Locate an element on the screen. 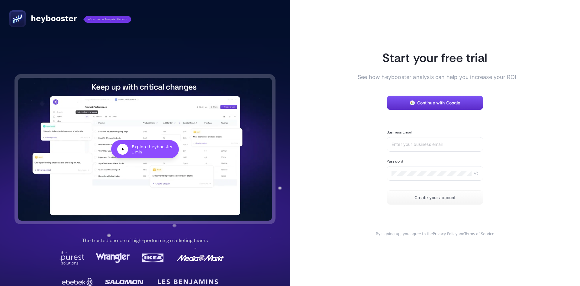 The width and height of the screenshot is (580, 286). input: Enter your business email is located at coordinates (435, 144).